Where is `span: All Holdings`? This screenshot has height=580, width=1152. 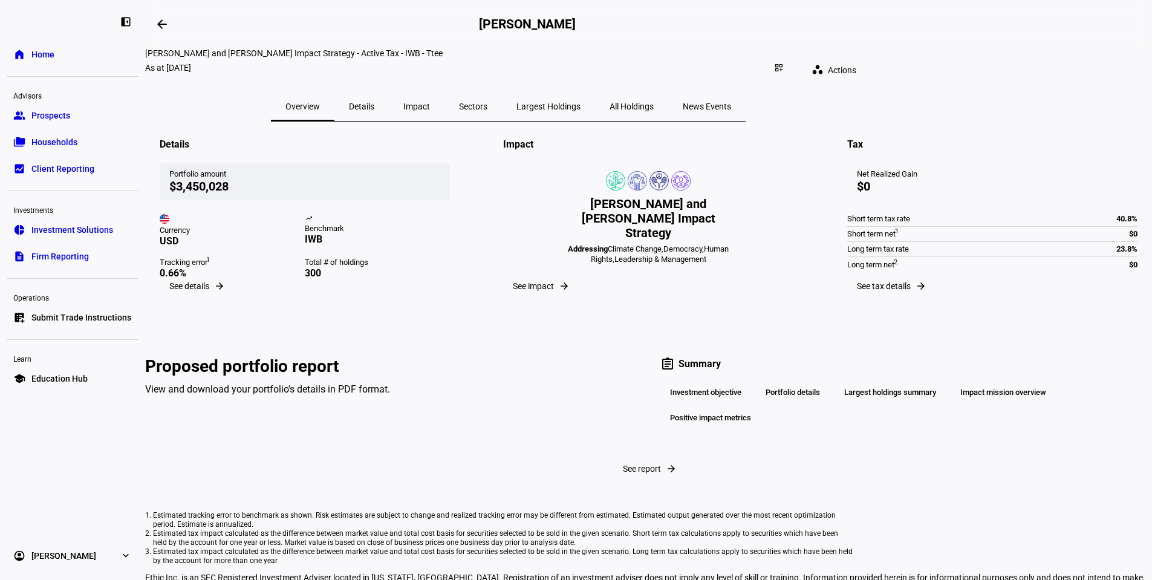
span: All Holdings is located at coordinates (632, 106).